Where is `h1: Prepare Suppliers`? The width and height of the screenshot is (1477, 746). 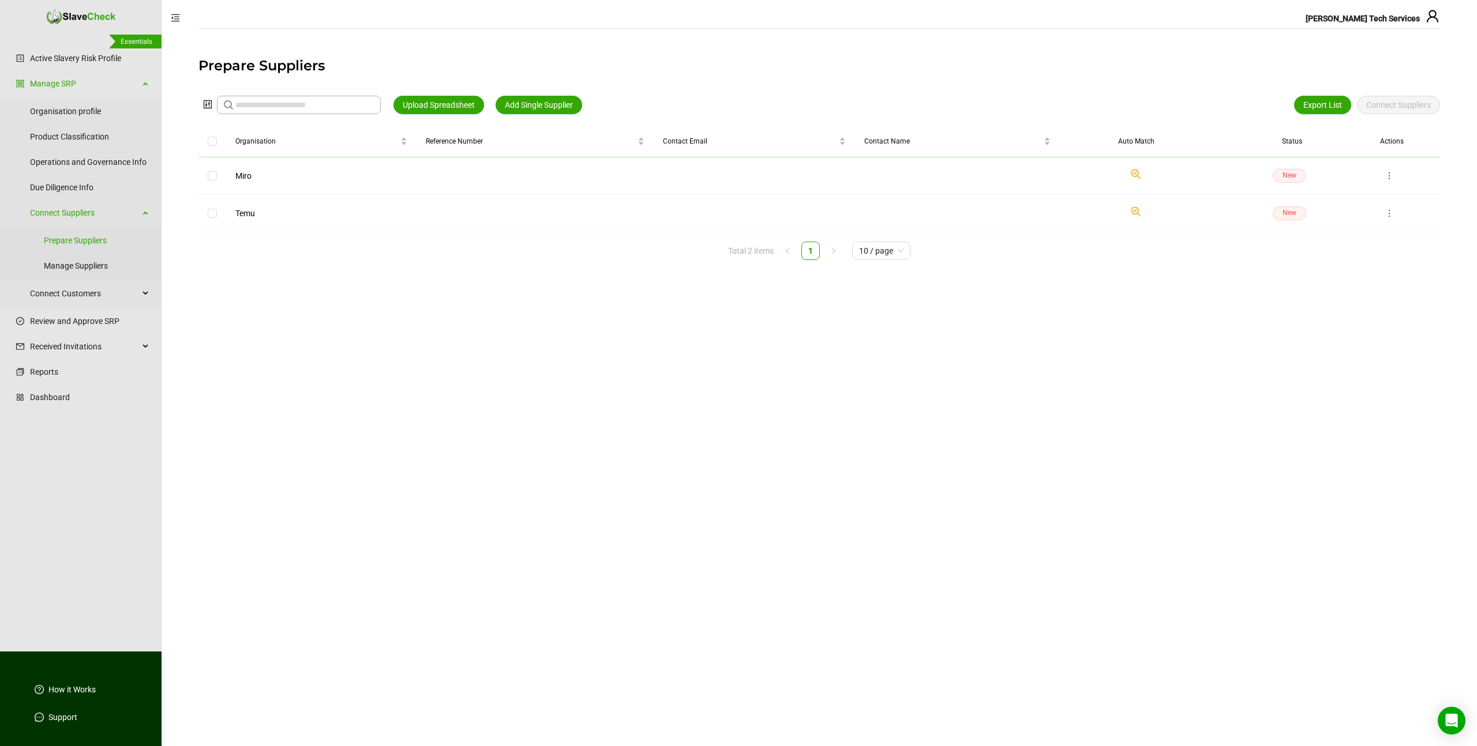 h1: Prepare Suppliers is located at coordinates (819, 66).